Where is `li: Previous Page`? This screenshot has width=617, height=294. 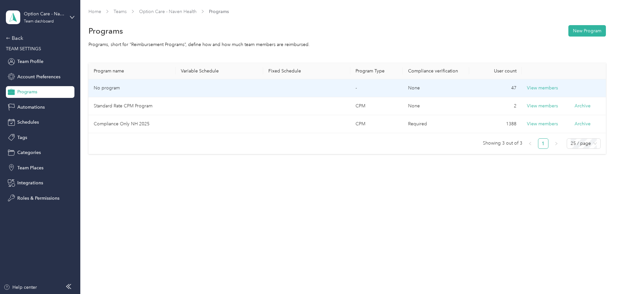 li: Previous Page is located at coordinates (530, 144).